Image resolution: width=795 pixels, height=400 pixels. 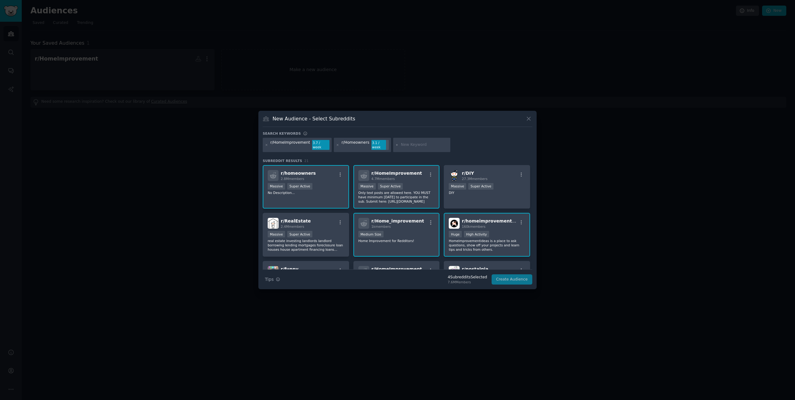 What do you see at coordinates (306, 245) in the screenshot?
I see `p: real estate investing landlords landlord borrowing lending mortgages foreclosure loan houses hous...` at bounding box center [306, 245].